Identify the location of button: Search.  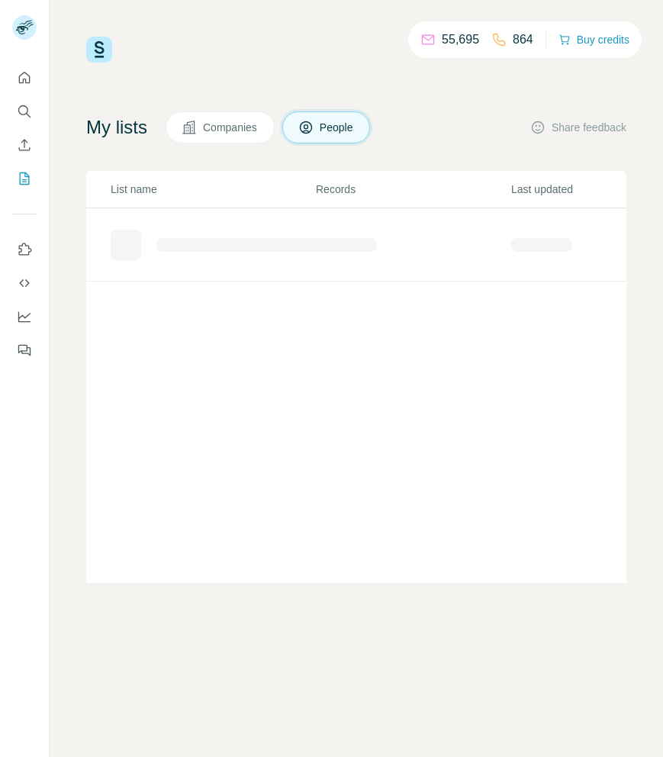
(24, 111).